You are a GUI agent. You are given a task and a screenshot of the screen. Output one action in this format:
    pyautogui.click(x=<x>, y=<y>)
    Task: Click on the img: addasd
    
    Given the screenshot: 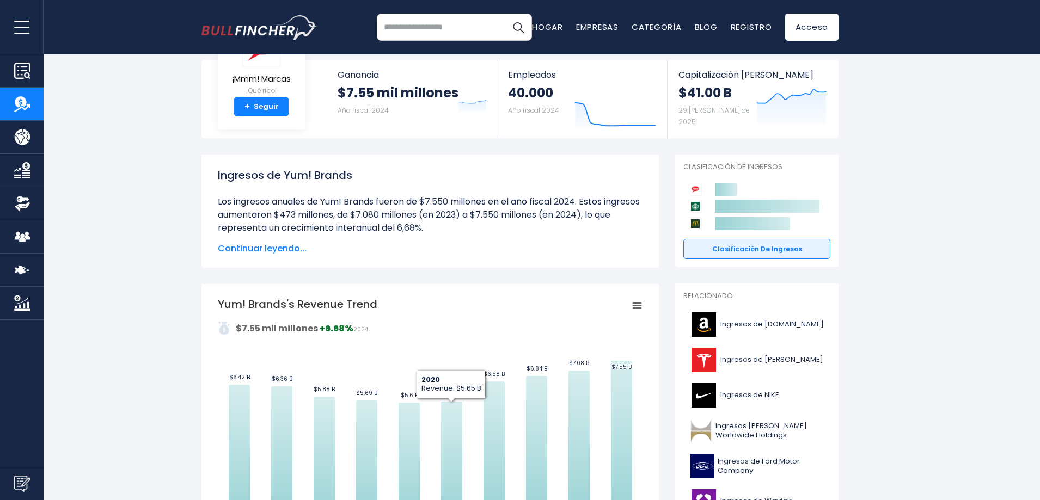 What is the action you would take?
    pyautogui.click(x=224, y=328)
    